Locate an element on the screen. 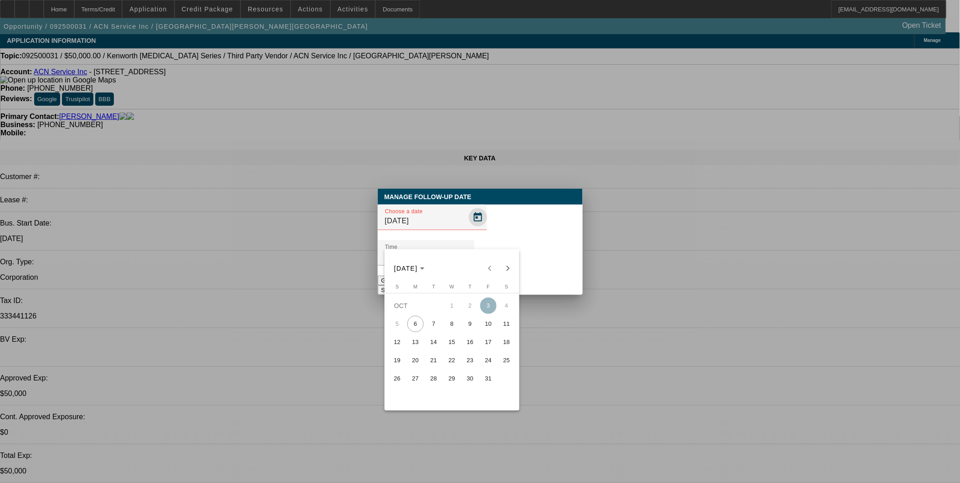 The height and width of the screenshot is (483, 960). button: October 13, 2025 is located at coordinates (416, 342).